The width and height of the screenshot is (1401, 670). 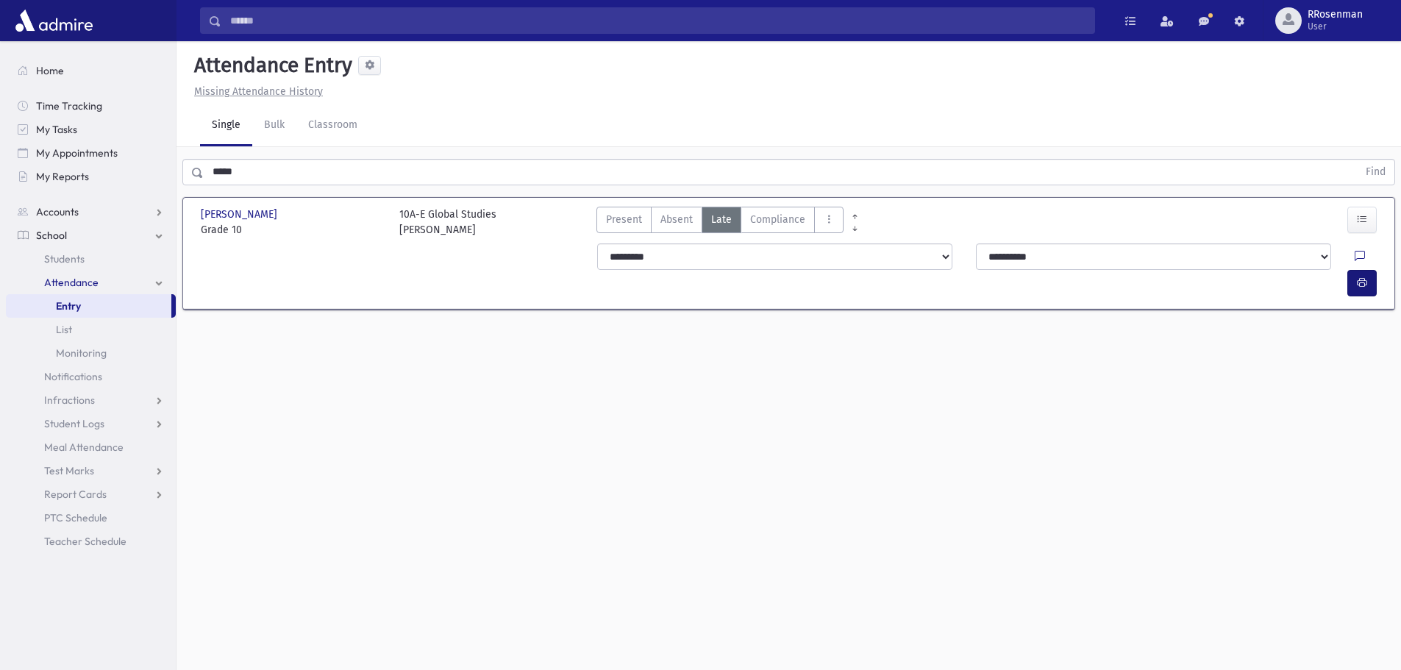 What do you see at coordinates (90, 471) in the screenshot?
I see `a: Test Marks` at bounding box center [90, 471].